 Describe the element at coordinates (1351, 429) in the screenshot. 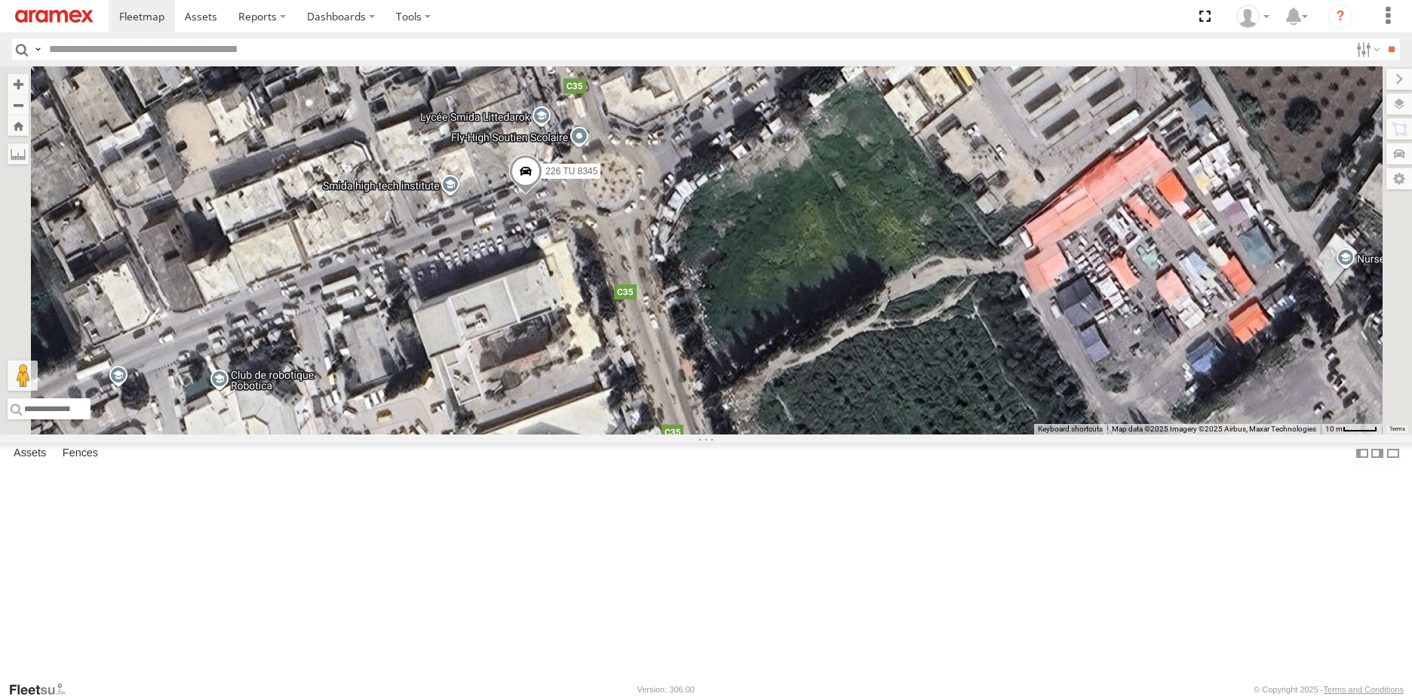

I see `button: Map Scale: 10 m per 42 pixels` at that location.